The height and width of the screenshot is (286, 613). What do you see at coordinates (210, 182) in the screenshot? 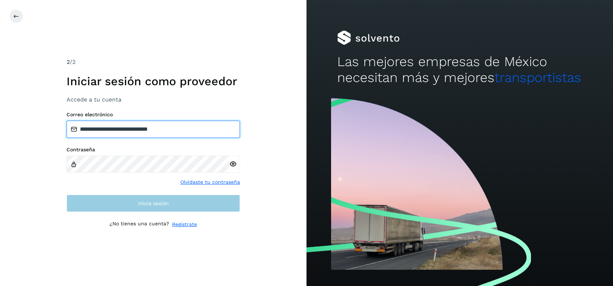
I see `a: Olvidaste tu contraseña` at bounding box center [210, 182].